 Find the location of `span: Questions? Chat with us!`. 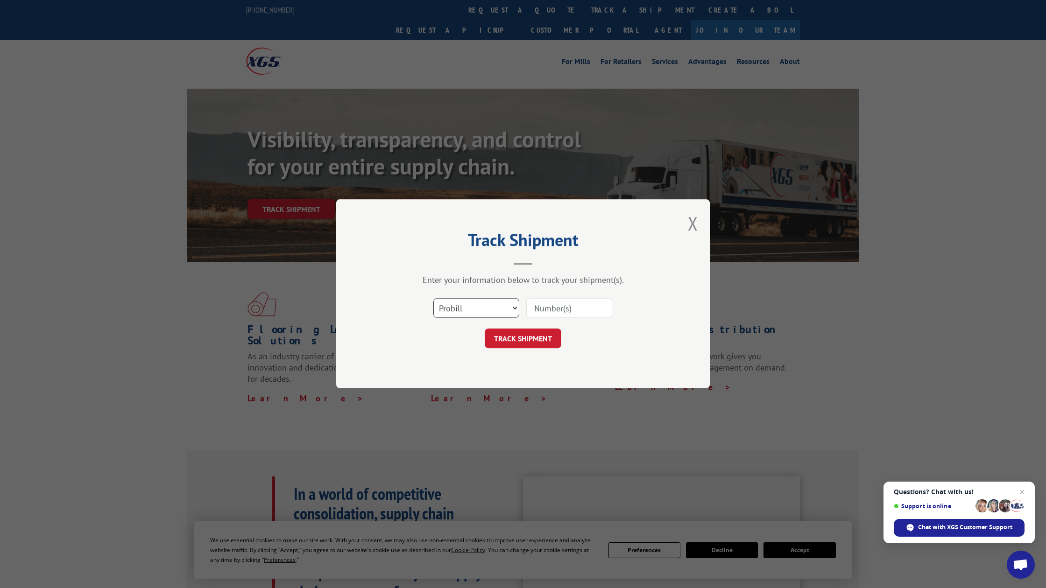

span: Questions? Chat with us! is located at coordinates (959, 492).